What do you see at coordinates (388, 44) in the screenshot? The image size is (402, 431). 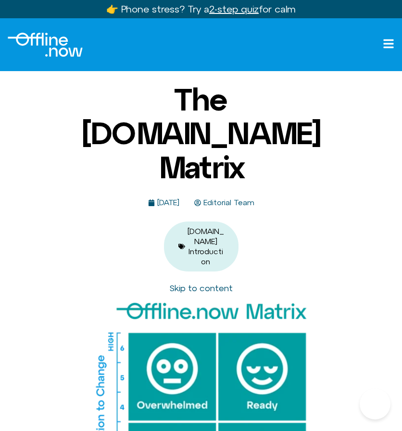 I see `a: Open menu` at bounding box center [388, 44].